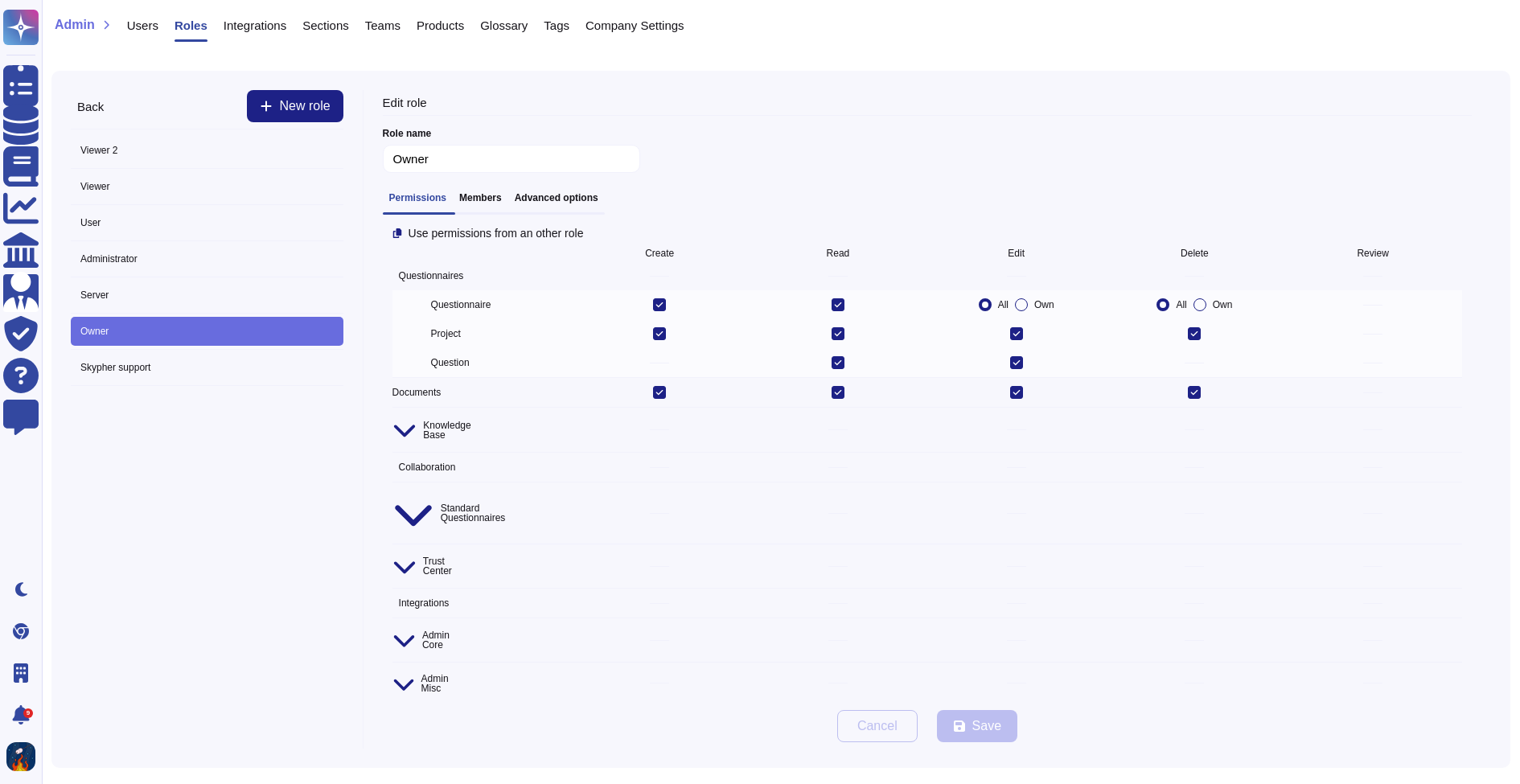  Describe the element at coordinates (74, 24) in the screenshot. I see `span: Admin` at that location.